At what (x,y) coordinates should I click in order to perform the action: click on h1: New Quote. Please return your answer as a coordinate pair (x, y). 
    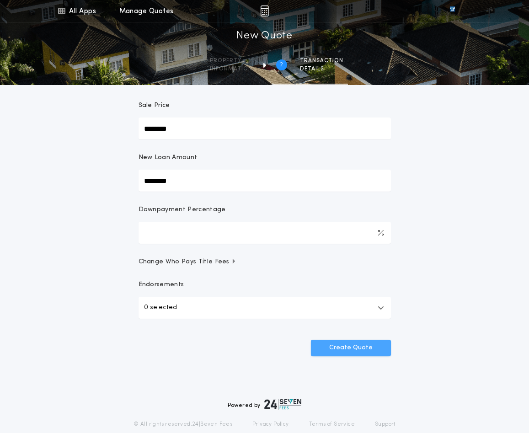
    Looking at the image, I should click on (264, 36).